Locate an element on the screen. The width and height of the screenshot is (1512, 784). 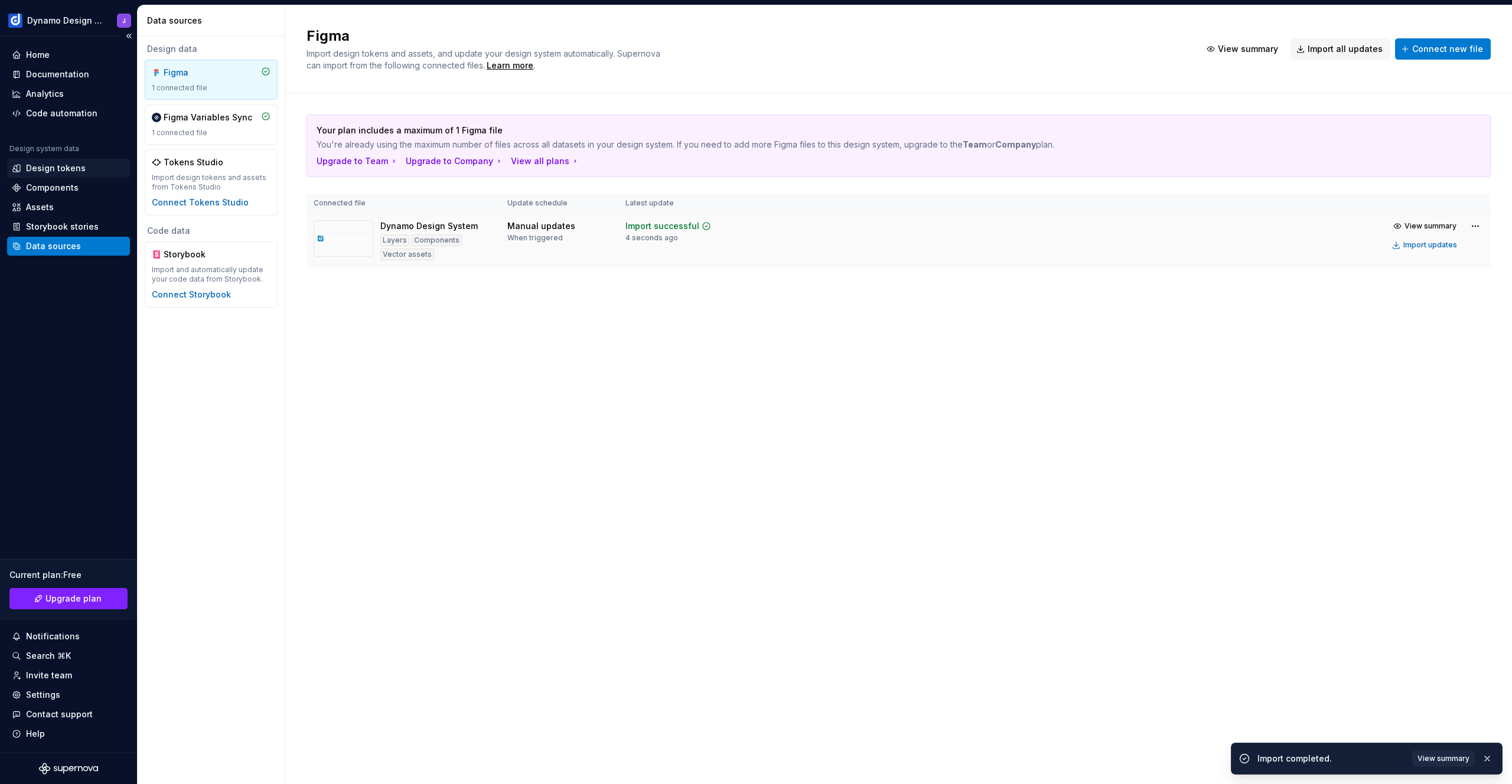
svg: Supernova Logo is located at coordinates (69, 769).